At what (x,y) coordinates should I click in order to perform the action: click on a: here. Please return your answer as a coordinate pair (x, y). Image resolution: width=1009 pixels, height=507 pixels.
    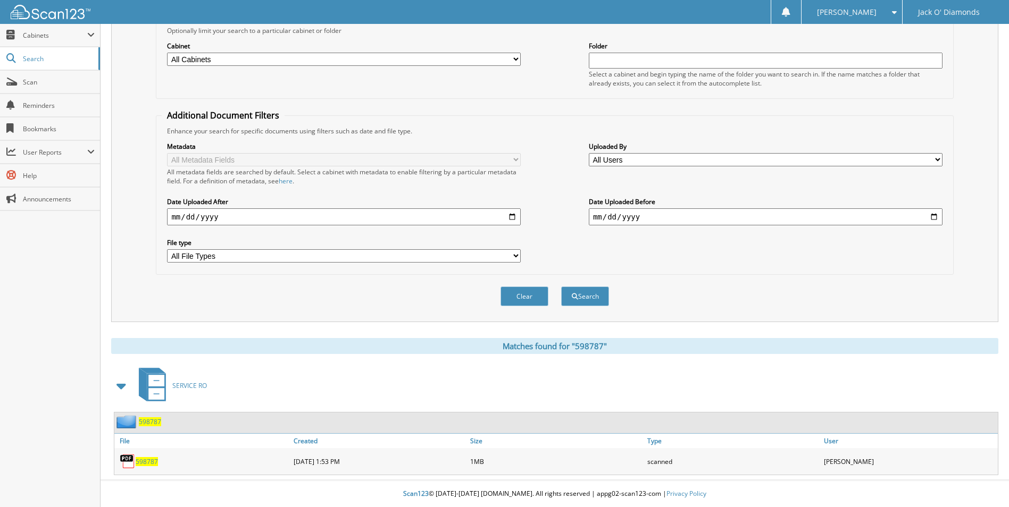
    Looking at the image, I should click on (286, 181).